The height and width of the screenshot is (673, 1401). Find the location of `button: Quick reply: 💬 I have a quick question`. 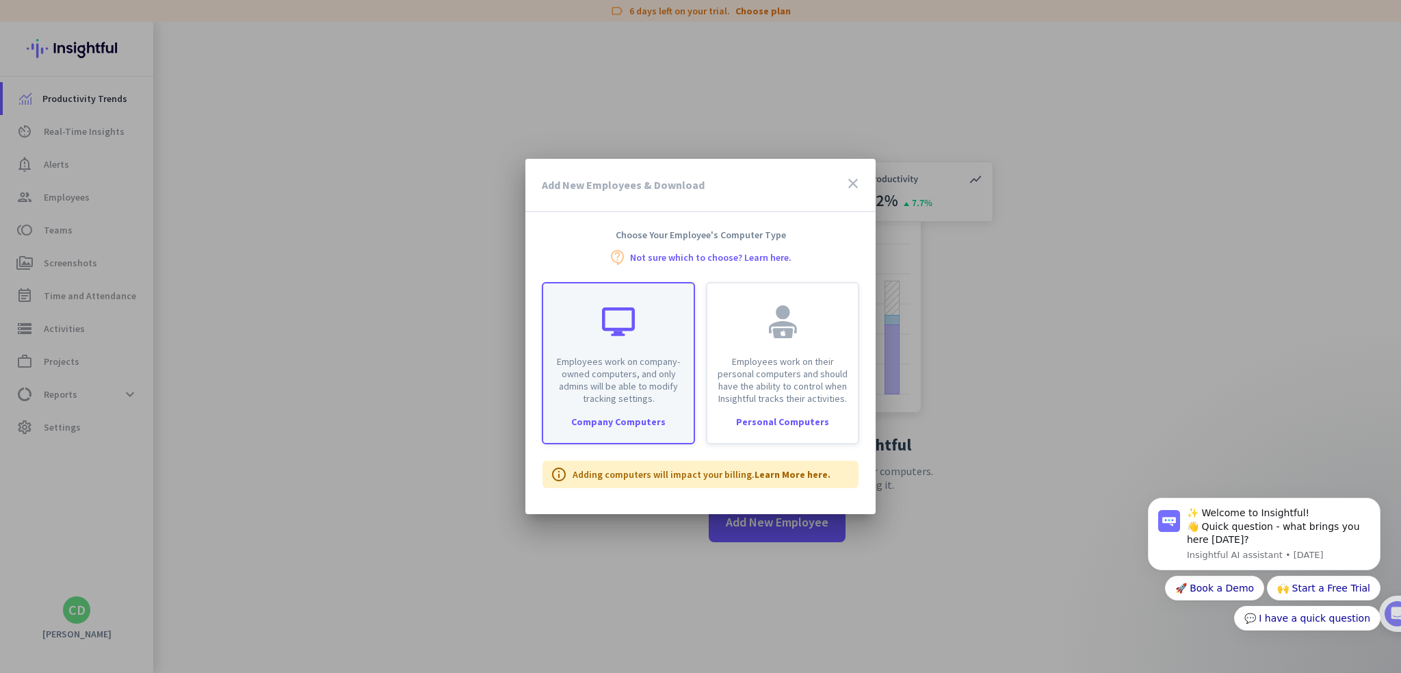

button: Quick reply: 💬 I have a quick question is located at coordinates (180, 137).